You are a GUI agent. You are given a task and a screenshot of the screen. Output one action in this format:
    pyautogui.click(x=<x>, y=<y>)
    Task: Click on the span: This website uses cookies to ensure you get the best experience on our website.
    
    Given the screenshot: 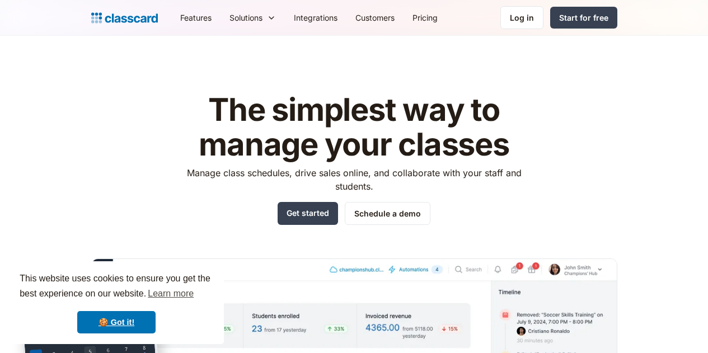 What is the action you would take?
    pyautogui.click(x=116, y=287)
    